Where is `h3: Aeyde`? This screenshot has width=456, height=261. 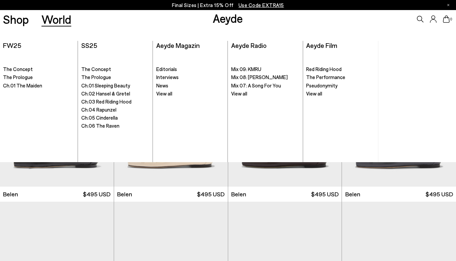
h3: Aeyde is located at coordinates (389, 152).